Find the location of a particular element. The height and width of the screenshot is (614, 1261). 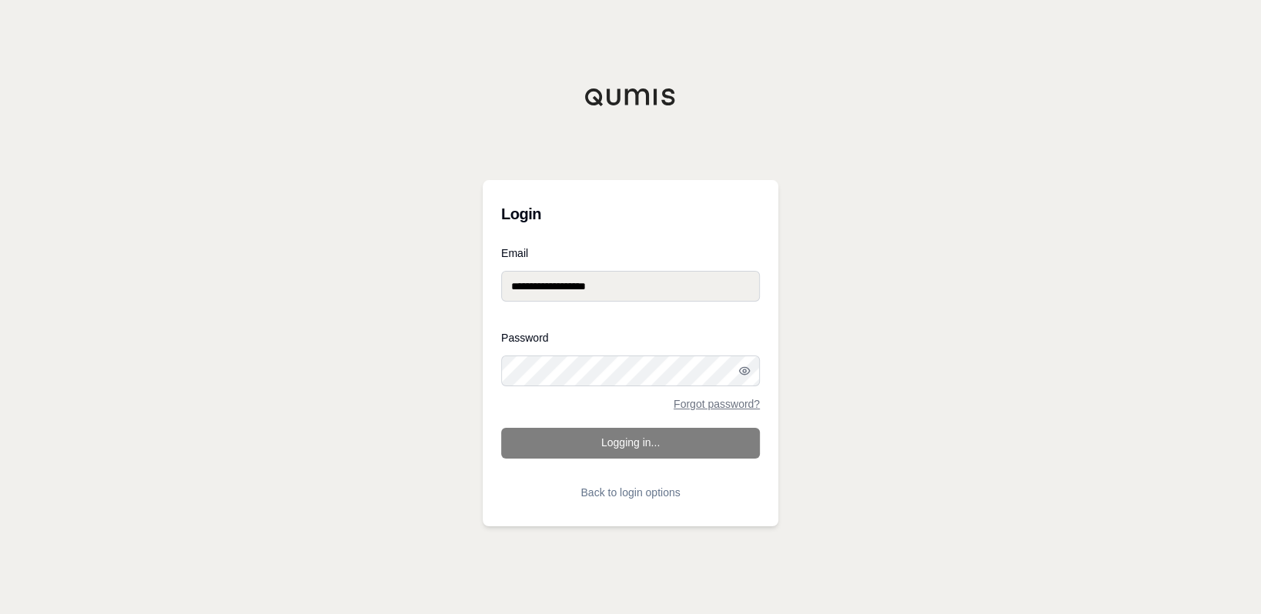

a: Forgot password? is located at coordinates (717, 404).